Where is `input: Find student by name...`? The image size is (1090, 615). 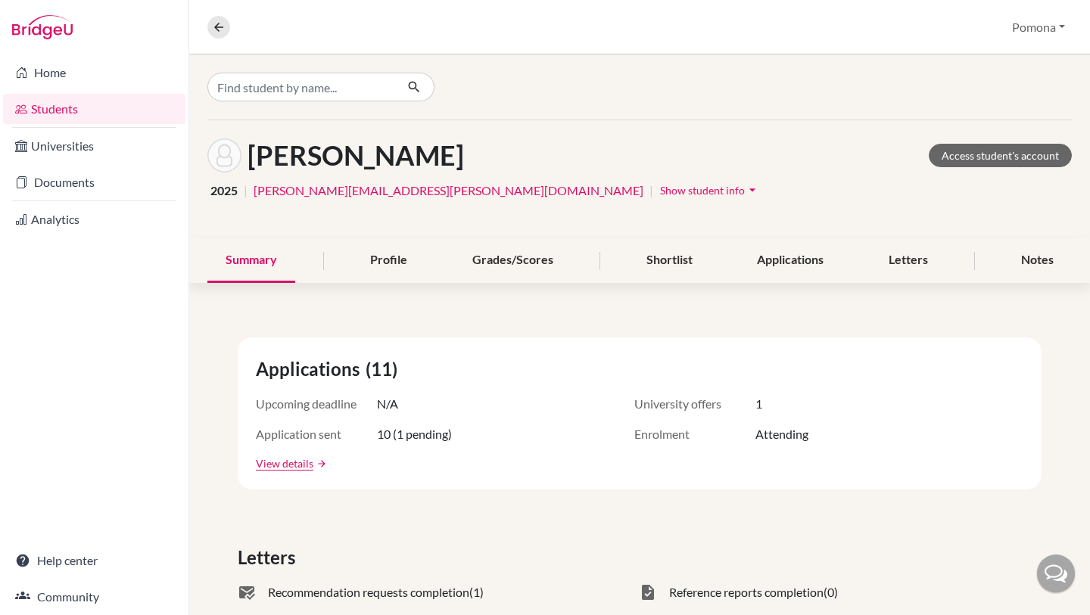
input: Find student by name... is located at coordinates (301, 87).